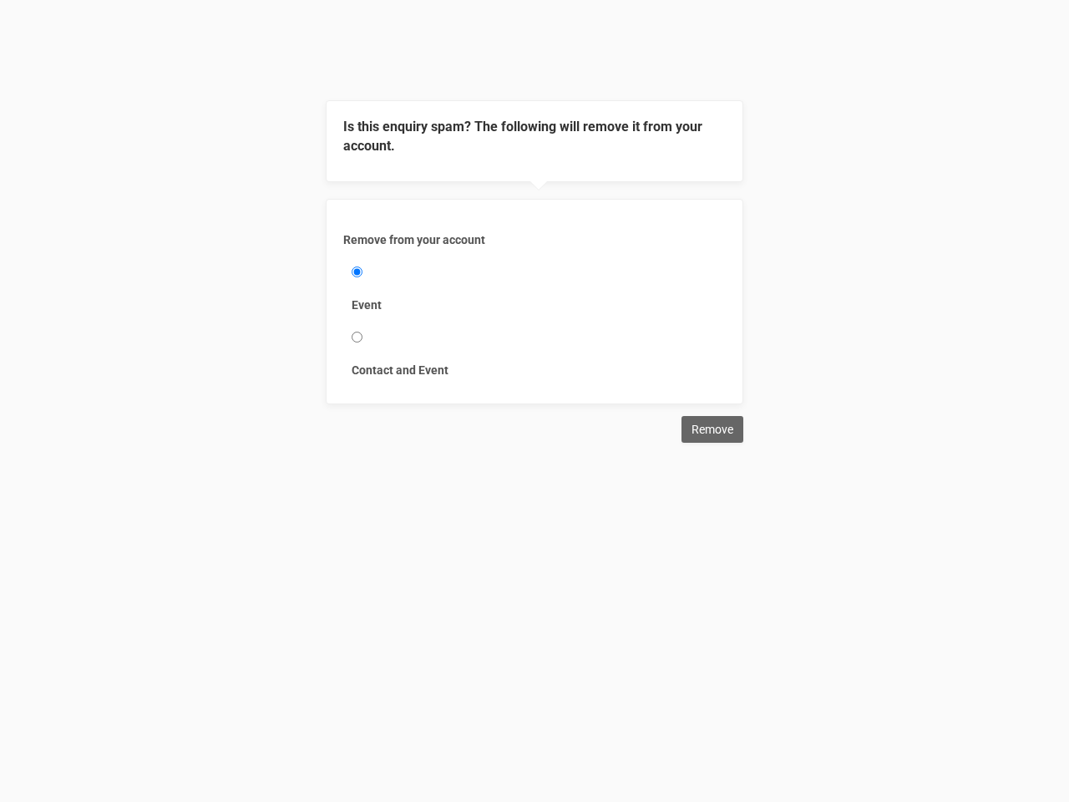 The width and height of the screenshot is (1069, 802). Describe the element at coordinates (712, 429) in the screenshot. I see `input: Remove` at that location.